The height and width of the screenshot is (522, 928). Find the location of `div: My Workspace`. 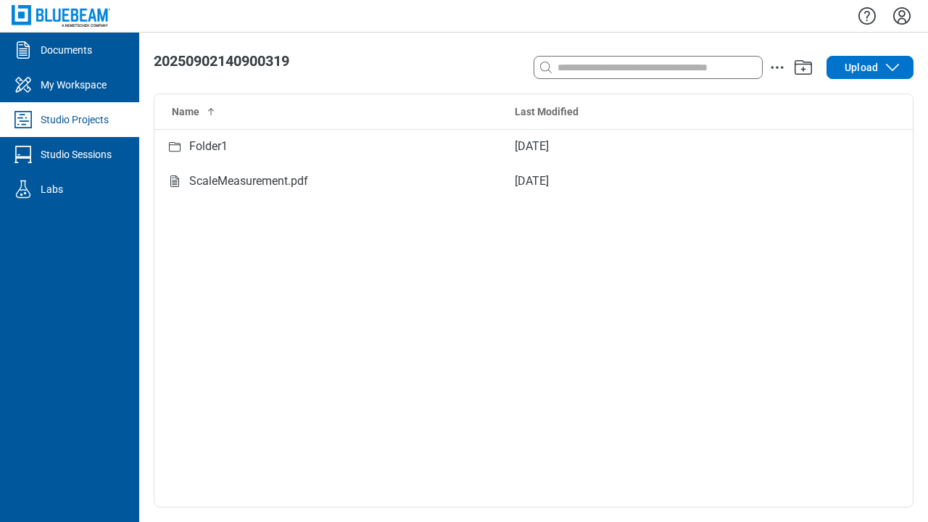

div: My Workspace is located at coordinates (73, 85).